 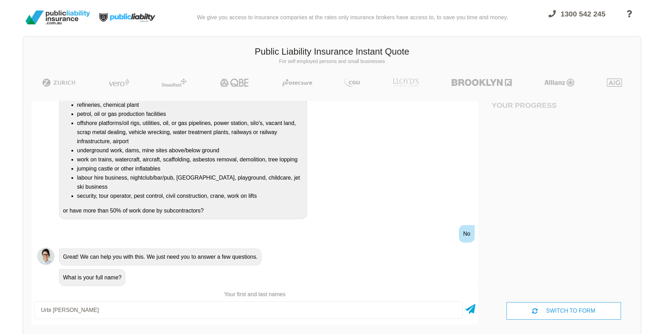 I want to click on div: Do you undertake any work on or operate a business that is/has a: or have more than 50% of work d..., so click(x=183, y=153).